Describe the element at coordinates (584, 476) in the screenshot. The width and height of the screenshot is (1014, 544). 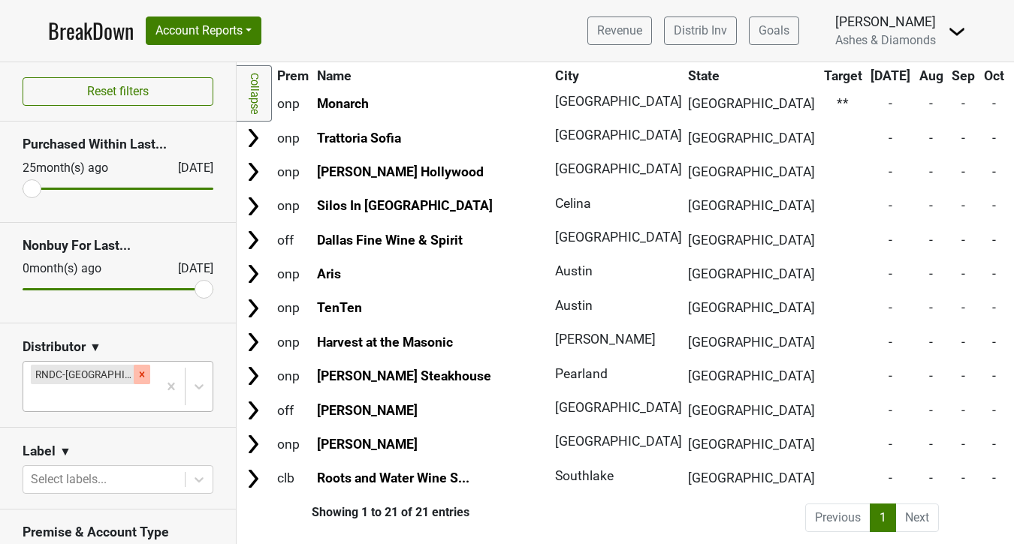
I see `span: Southlake` at that location.